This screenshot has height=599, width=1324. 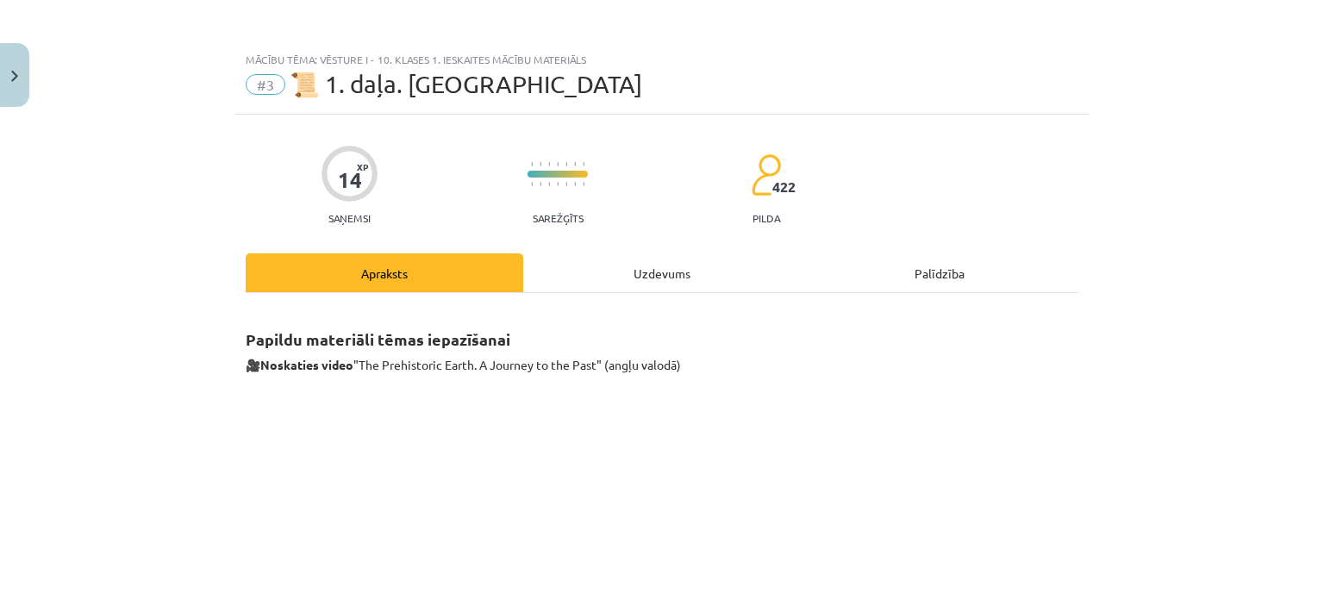 I want to click on p: 🎥 "The Prehistoric Earth. A Journey to the Past" (angļu valodā), so click(x=662, y=365).